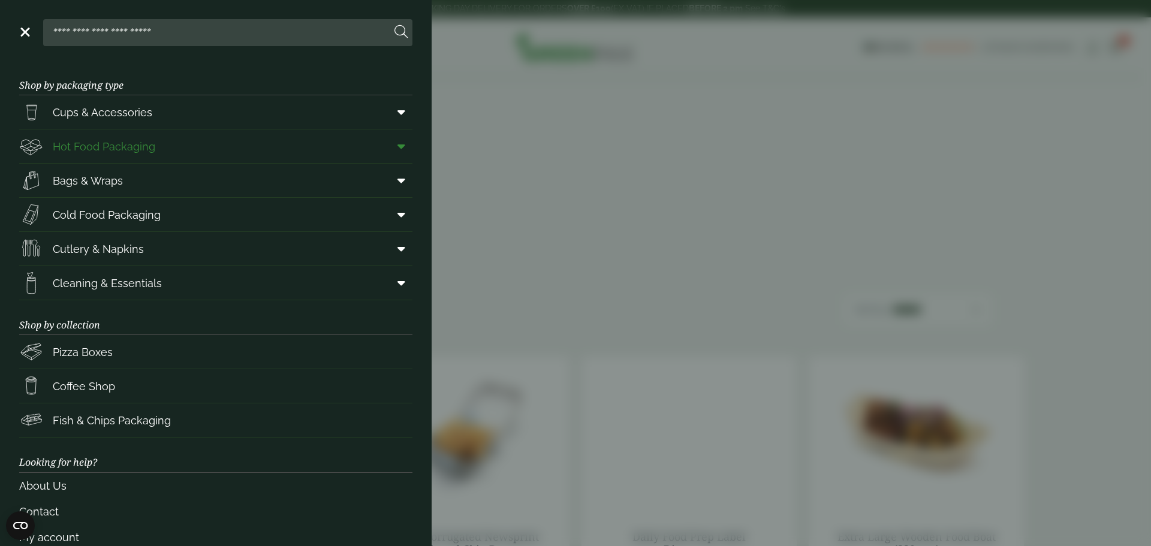  I want to click on span: Pizza Boxes, so click(83, 352).